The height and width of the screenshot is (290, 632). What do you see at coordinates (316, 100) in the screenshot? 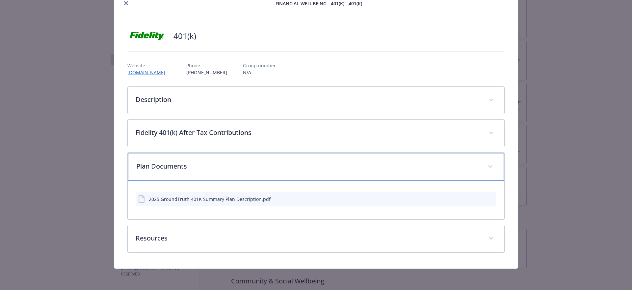
I see `div: Description` at bounding box center [316, 100].